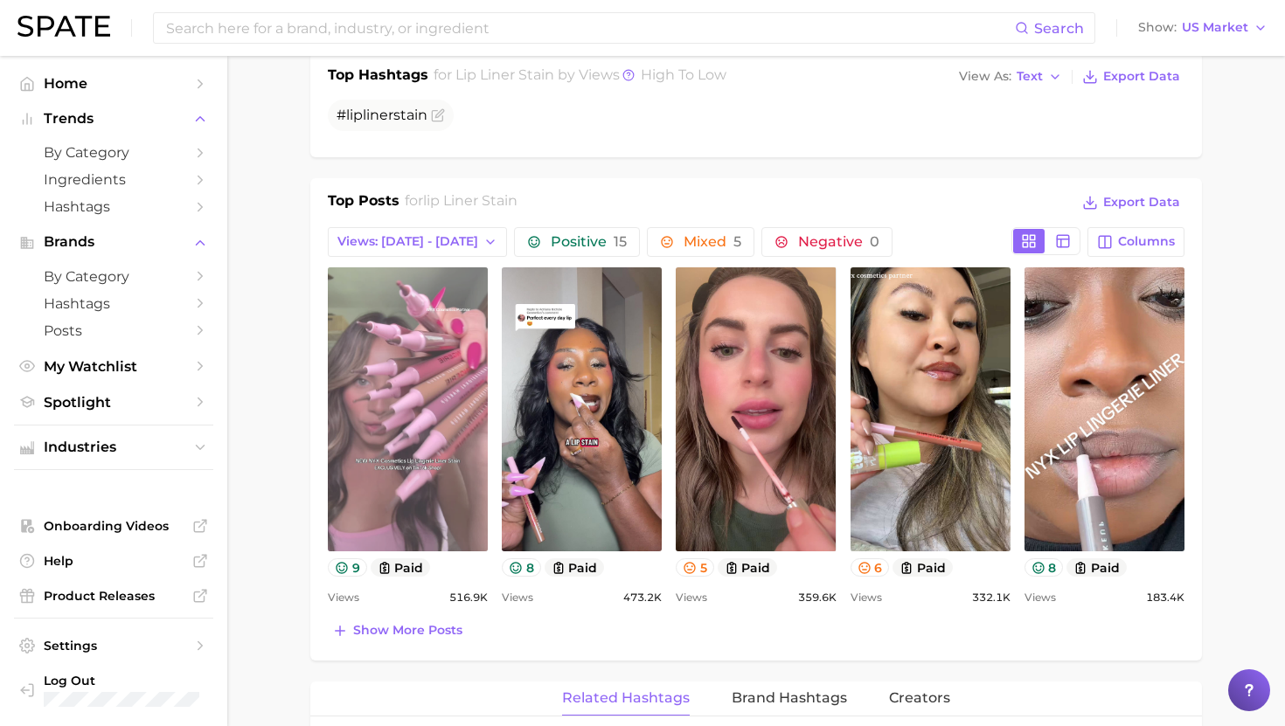  What do you see at coordinates (114, 119) in the screenshot?
I see `span: Trends` at bounding box center [114, 119].